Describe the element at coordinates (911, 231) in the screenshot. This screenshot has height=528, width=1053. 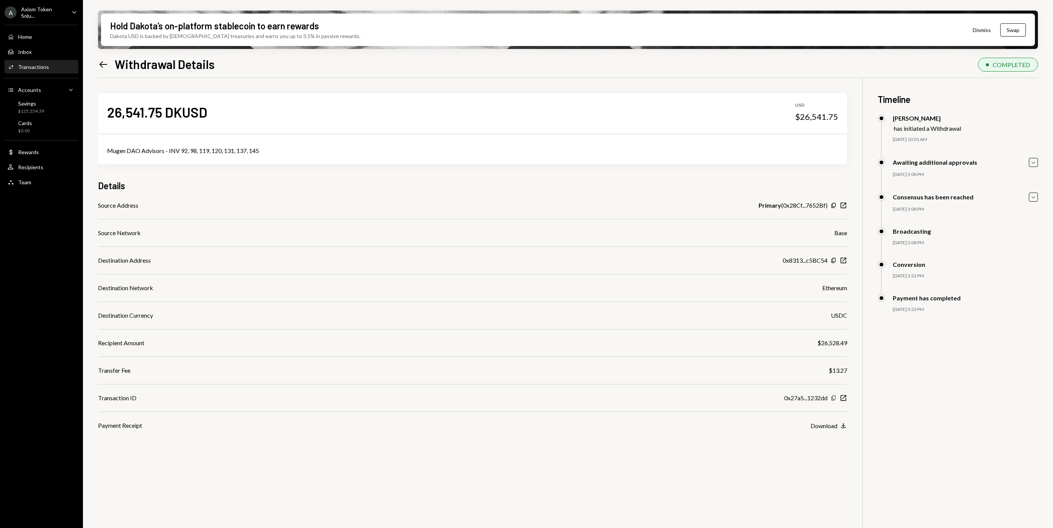
I see `div: Broadcasting` at that location.